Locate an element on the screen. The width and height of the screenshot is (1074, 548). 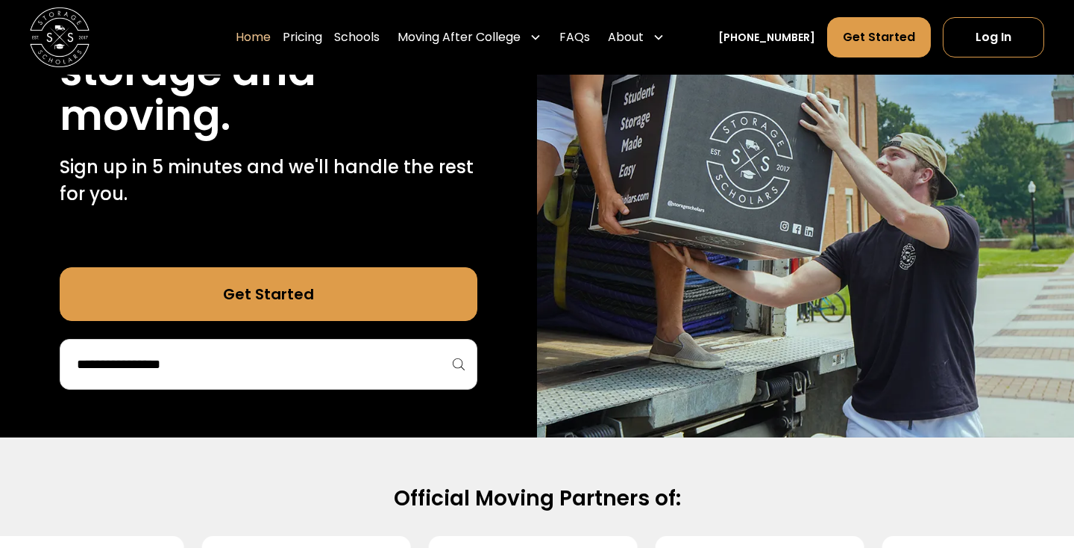
a: FAQs is located at coordinates (574, 37).